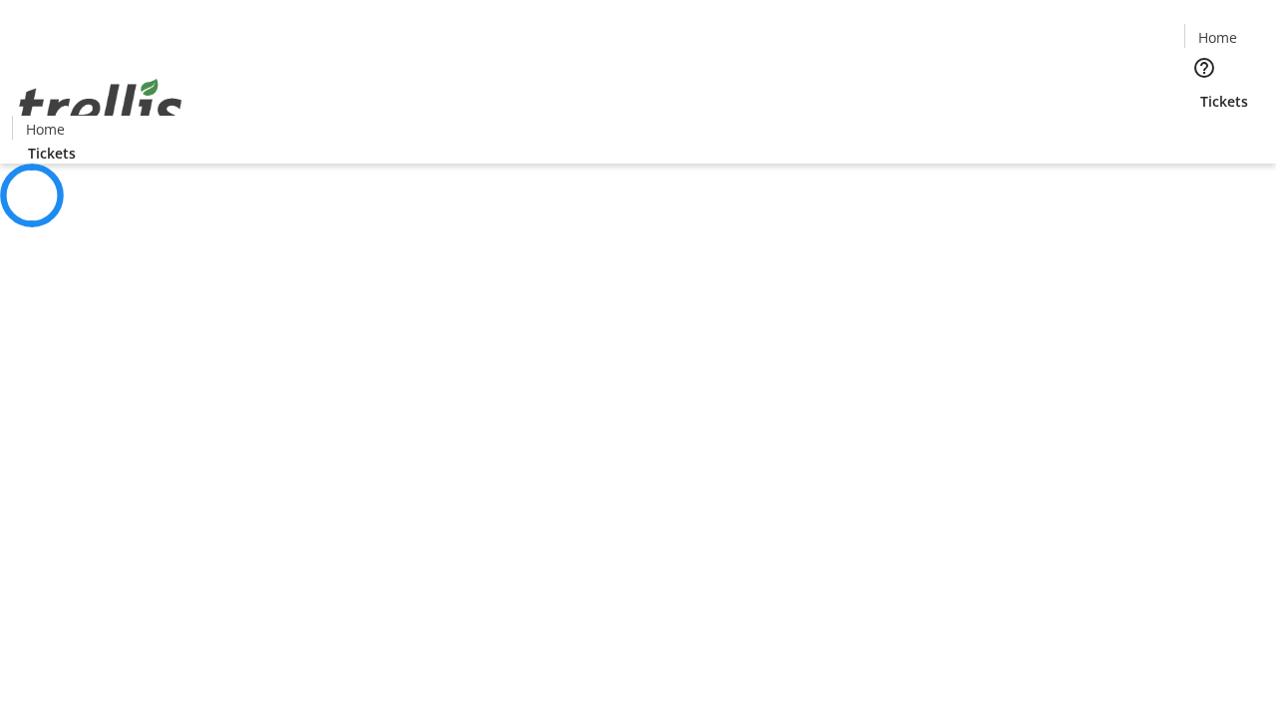  What do you see at coordinates (1204, 68) in the screenshot?
I see `button: Help` at bounding box center [1204, 68].